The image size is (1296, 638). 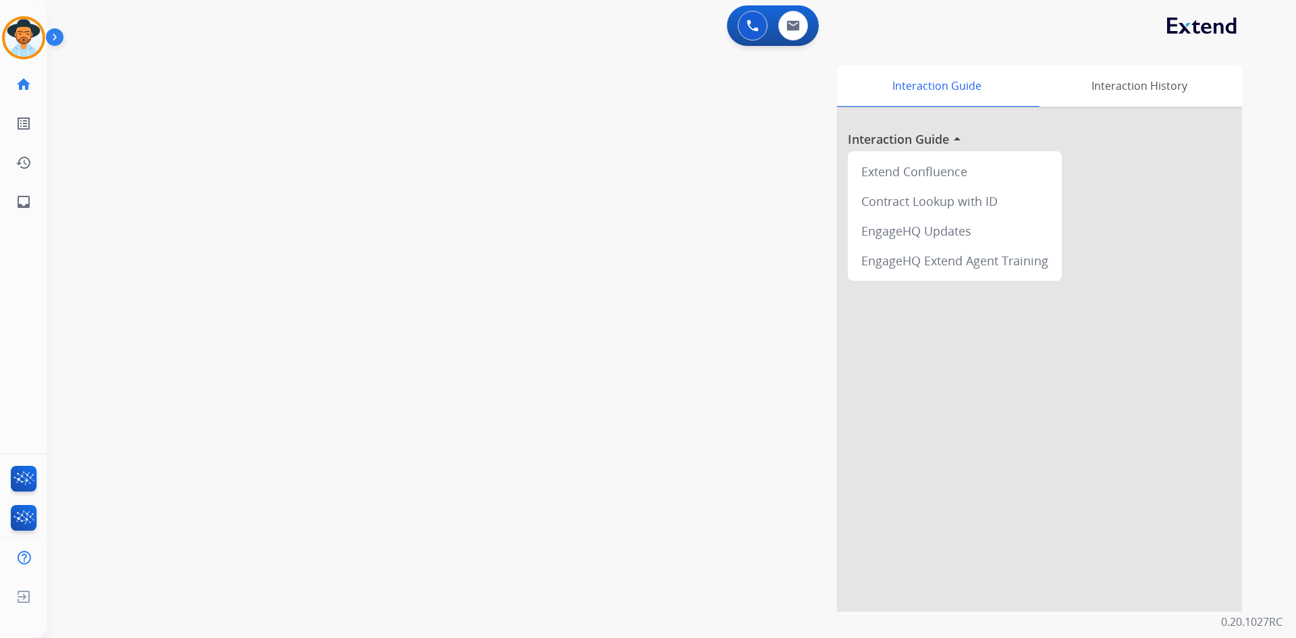 I want to click on p: 0.20.1027RC, so click(x=1251, y=621).